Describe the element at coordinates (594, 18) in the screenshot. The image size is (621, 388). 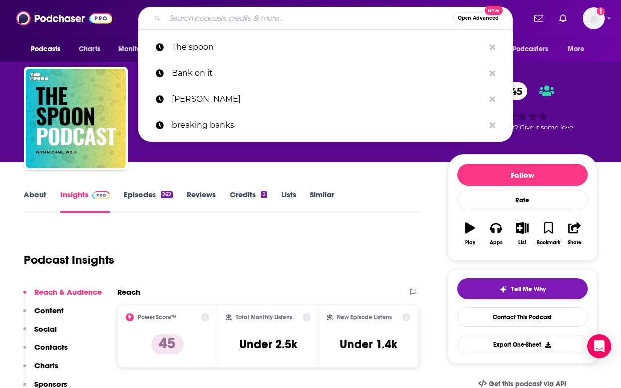
I see `img: User Profile` at that location.